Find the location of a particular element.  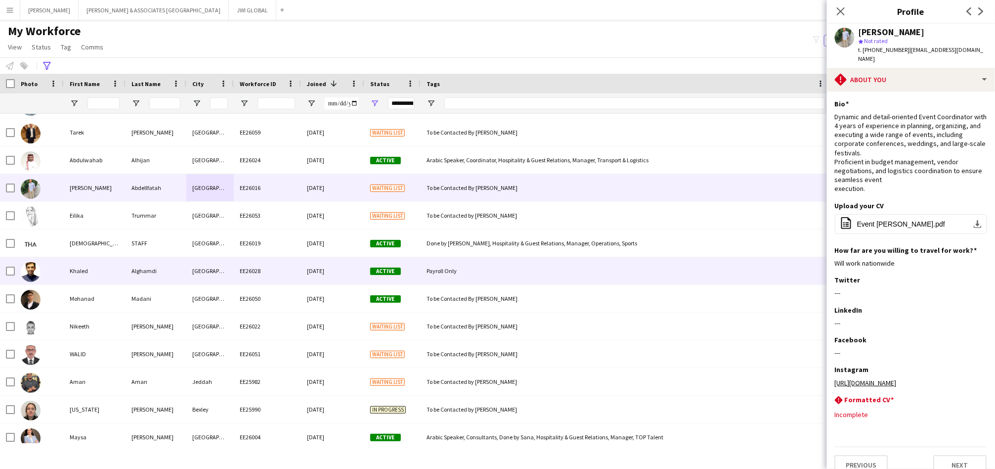

div: EE26050 is located at coordinates (267, 298).